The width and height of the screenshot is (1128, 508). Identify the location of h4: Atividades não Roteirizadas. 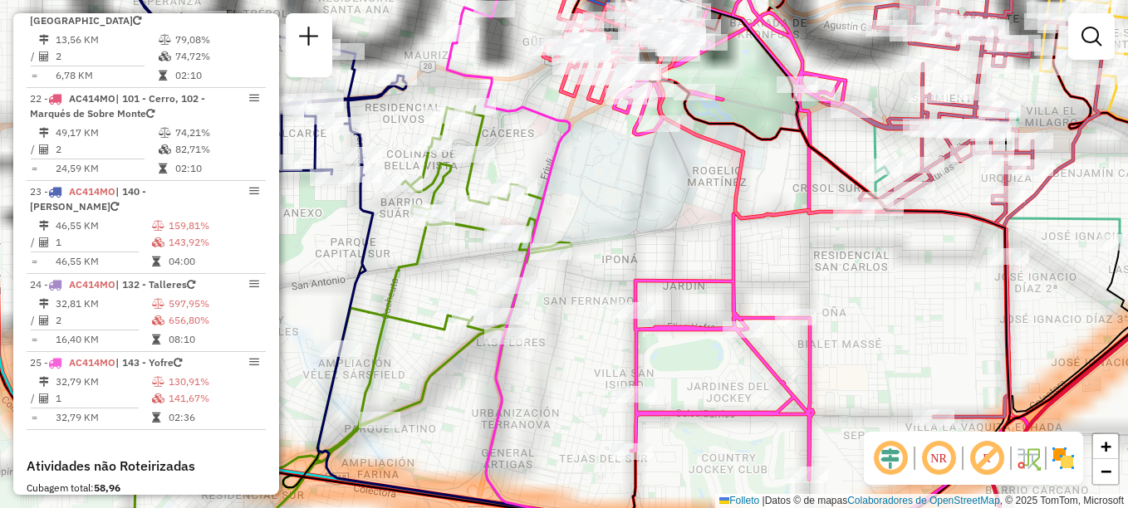
(146, 466).